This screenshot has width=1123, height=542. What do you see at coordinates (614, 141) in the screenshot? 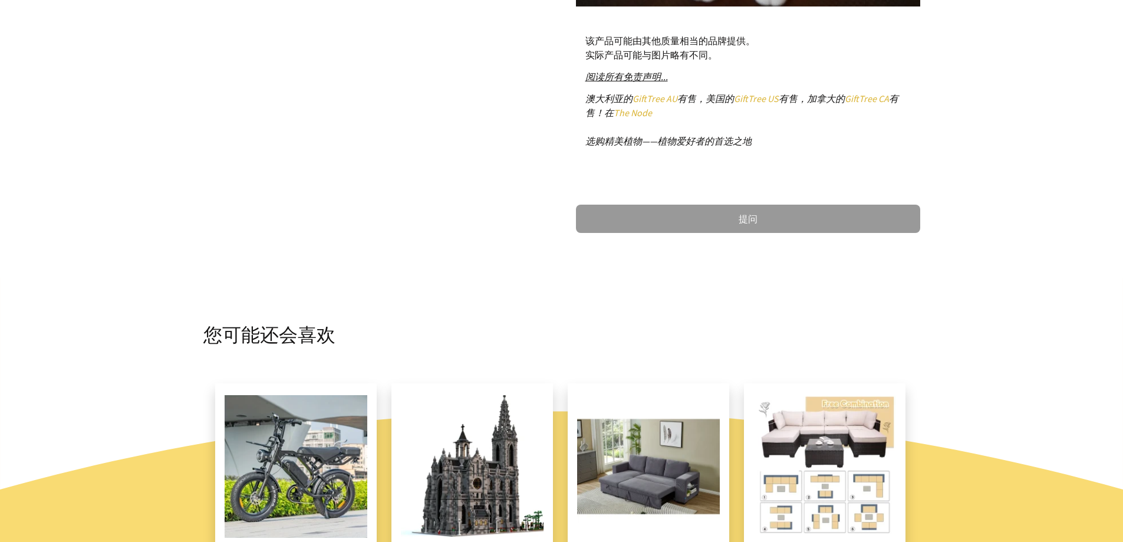
I see `font: 选购精美植物` at bounding box center [614, 141].